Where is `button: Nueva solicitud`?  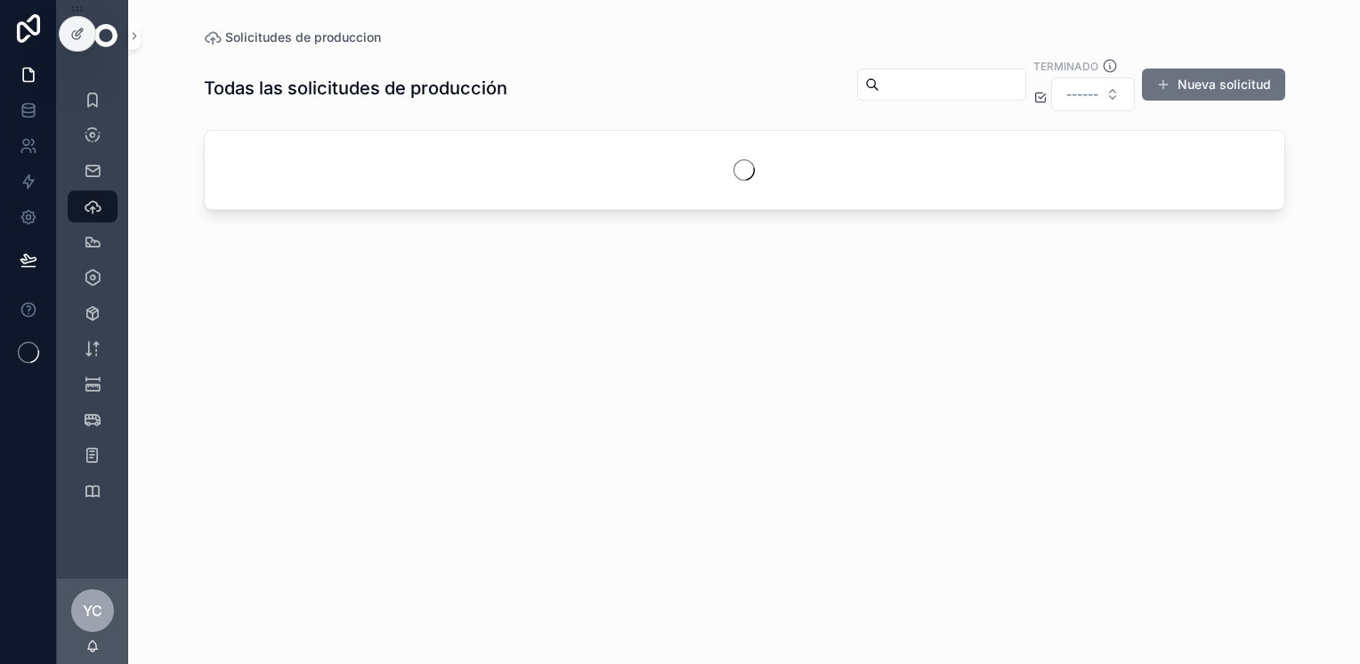
button: Nueva solicitud is located at coordinates (1213, 85).